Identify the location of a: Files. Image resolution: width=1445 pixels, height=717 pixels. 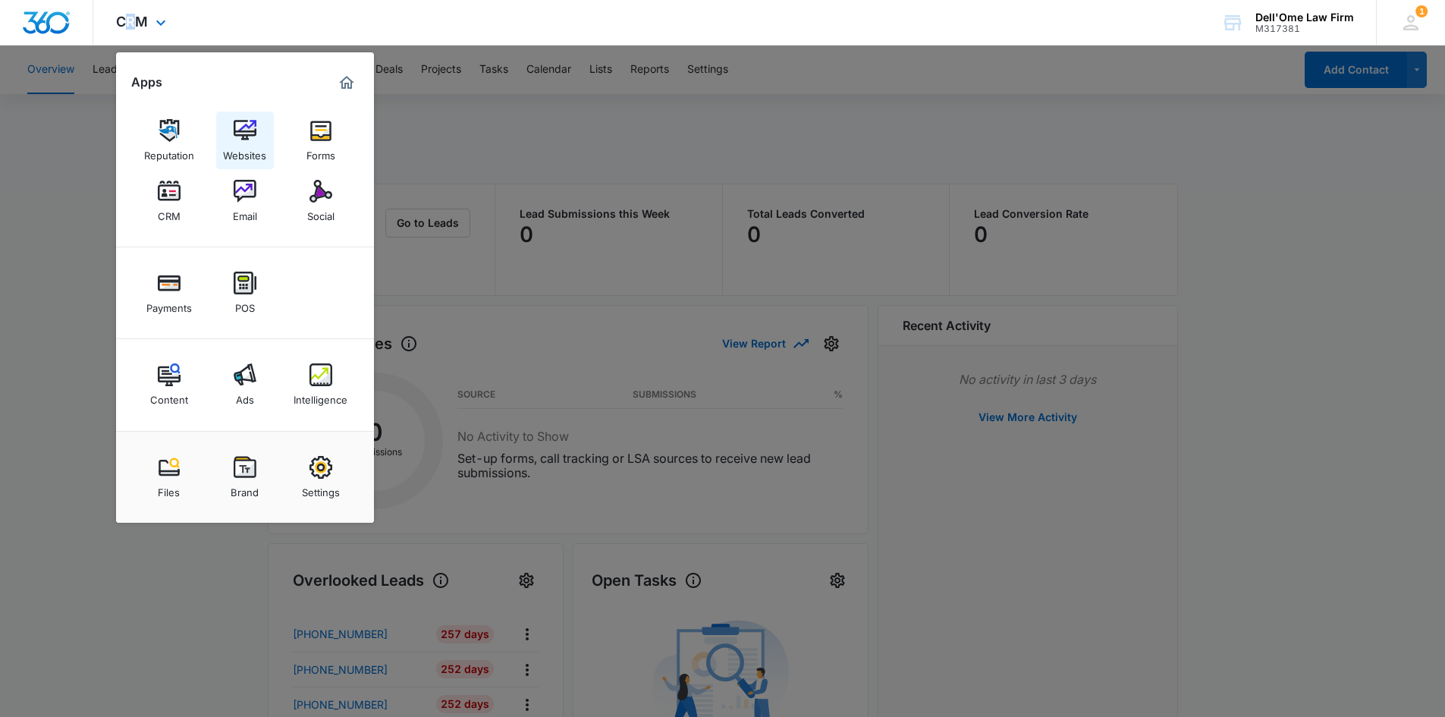
(169, 477).